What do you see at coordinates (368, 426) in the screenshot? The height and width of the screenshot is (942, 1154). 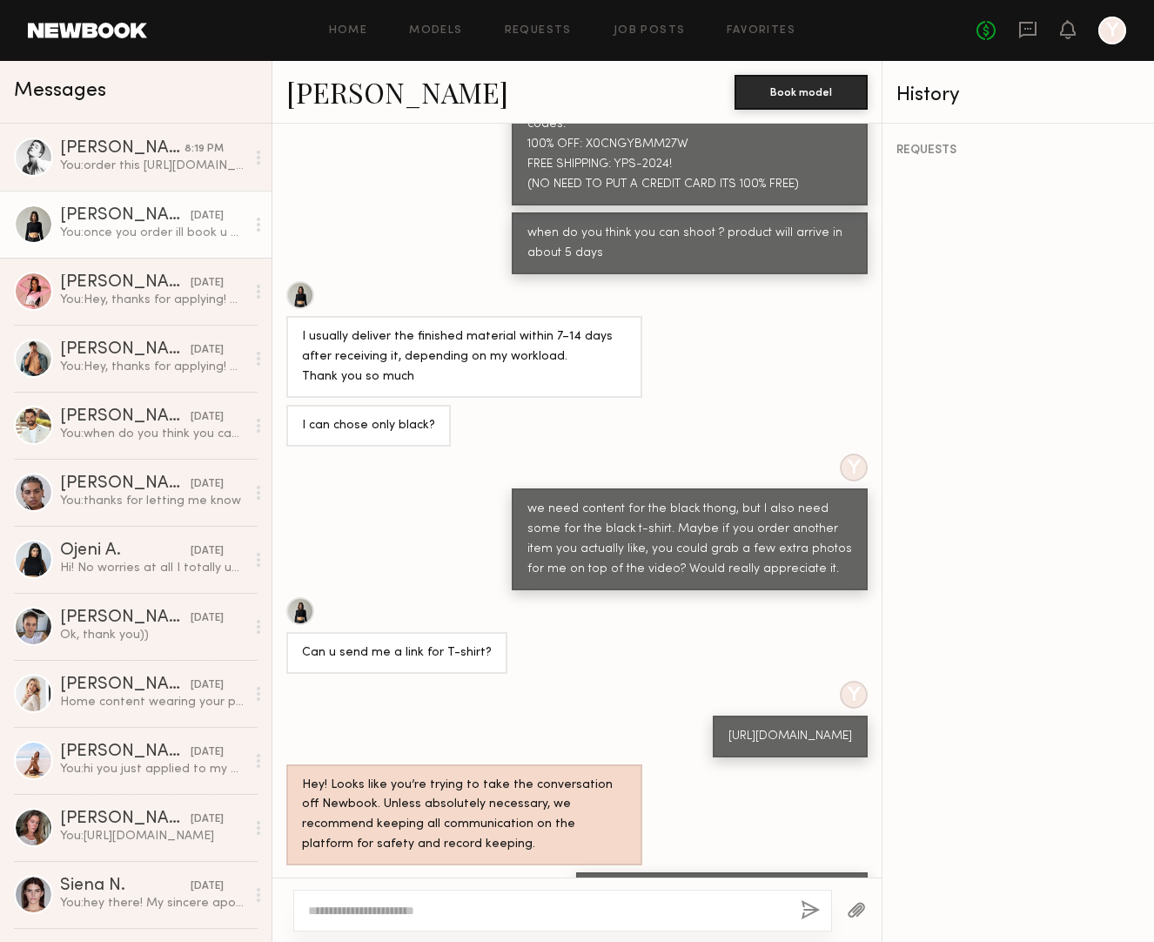 I see `div: I can chose only black?` at bounding box center [368, 426].